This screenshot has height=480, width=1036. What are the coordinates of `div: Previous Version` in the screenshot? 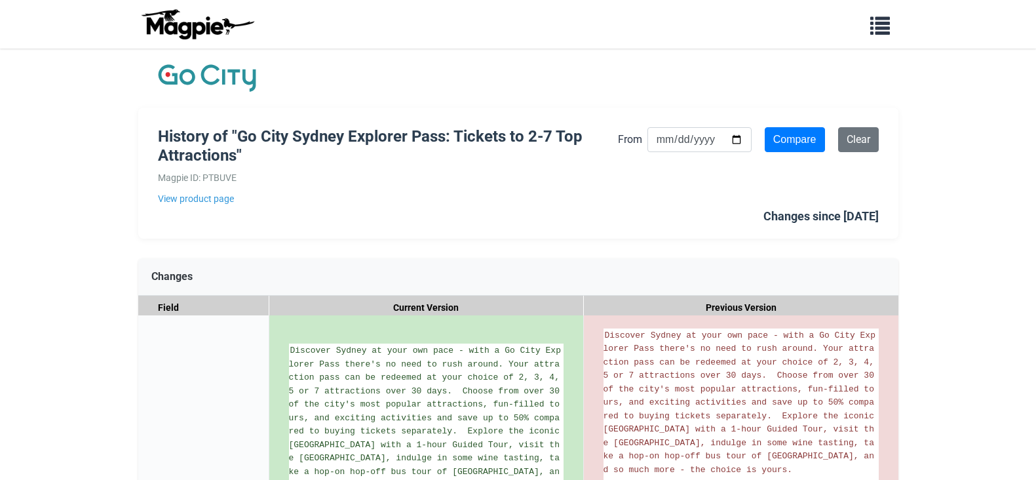 It's located at (741, 307).